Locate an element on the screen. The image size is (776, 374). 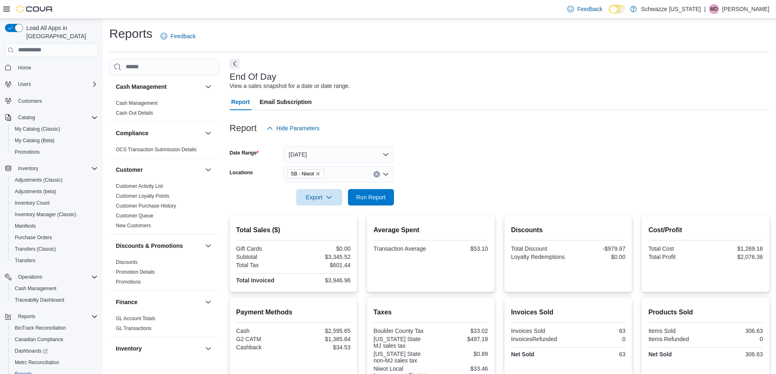
div: $601.44 is located at coordinates (323, 265).